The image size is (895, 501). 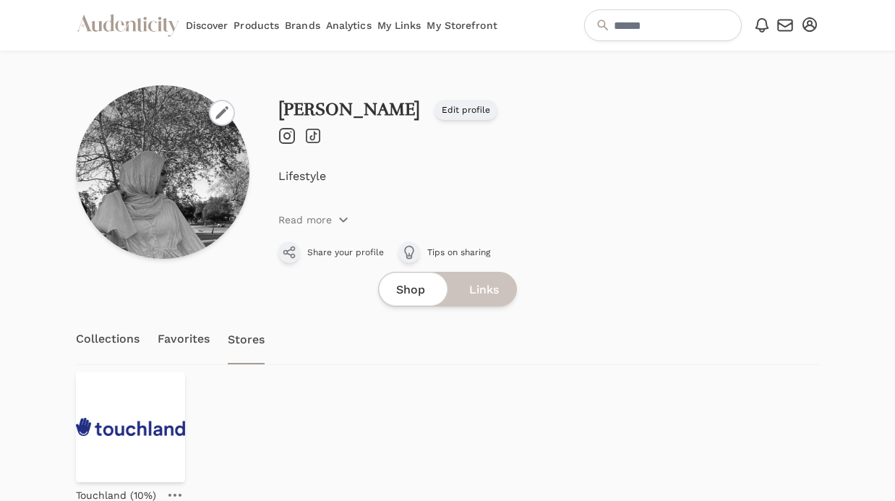 What do you see at coordinates (465, 110) in the screenshot?
I see `a: Edit profile` at bounding box center [465, 110].